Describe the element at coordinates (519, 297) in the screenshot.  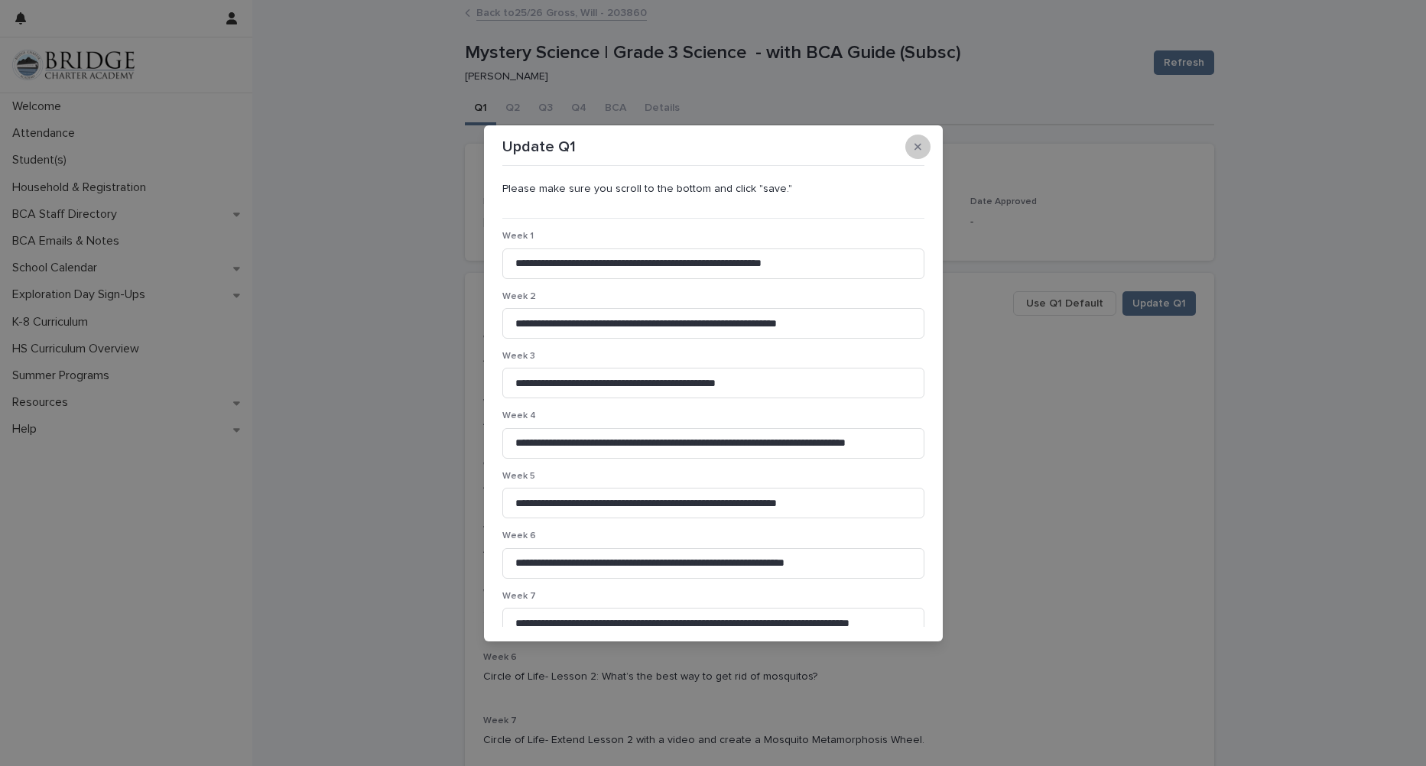
I see `span: Week 2` at that location.